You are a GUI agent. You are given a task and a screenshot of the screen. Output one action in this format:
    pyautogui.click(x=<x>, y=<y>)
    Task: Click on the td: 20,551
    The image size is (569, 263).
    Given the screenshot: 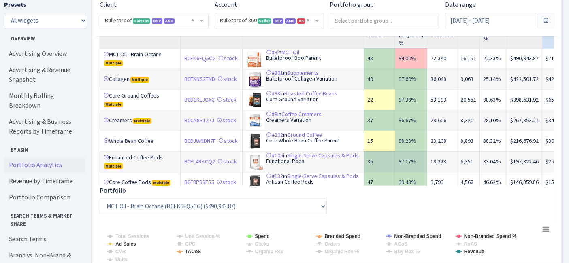 What is the action you would take?
    pyautogui.click(x=468, y=100)
    